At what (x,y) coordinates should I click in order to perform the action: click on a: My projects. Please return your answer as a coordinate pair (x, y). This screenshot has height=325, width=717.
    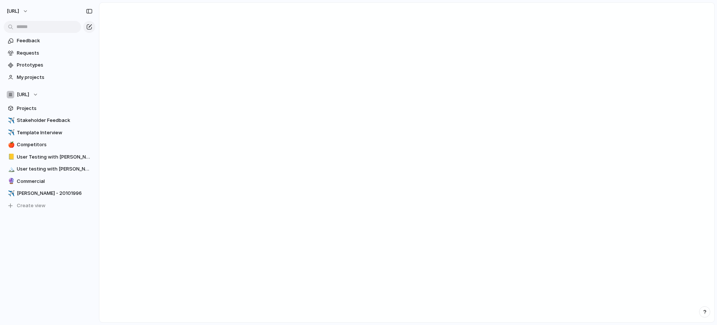
    Looking at the image, I should click on (49, 77).